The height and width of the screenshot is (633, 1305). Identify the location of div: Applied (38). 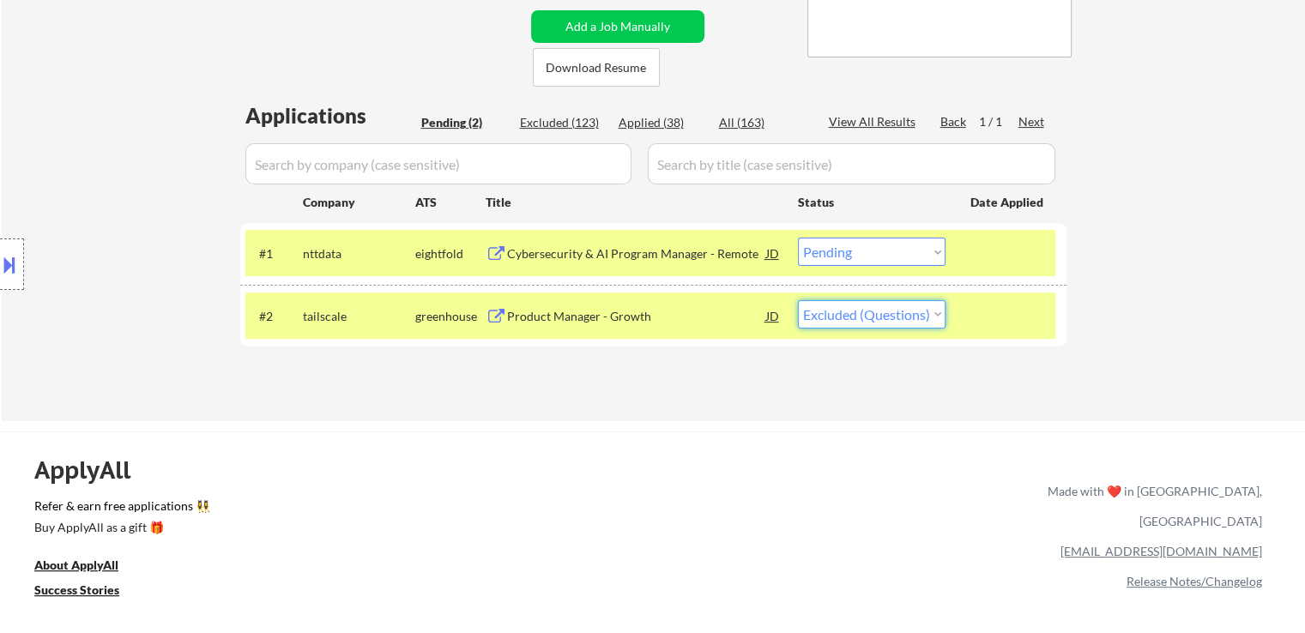
(662, 123).